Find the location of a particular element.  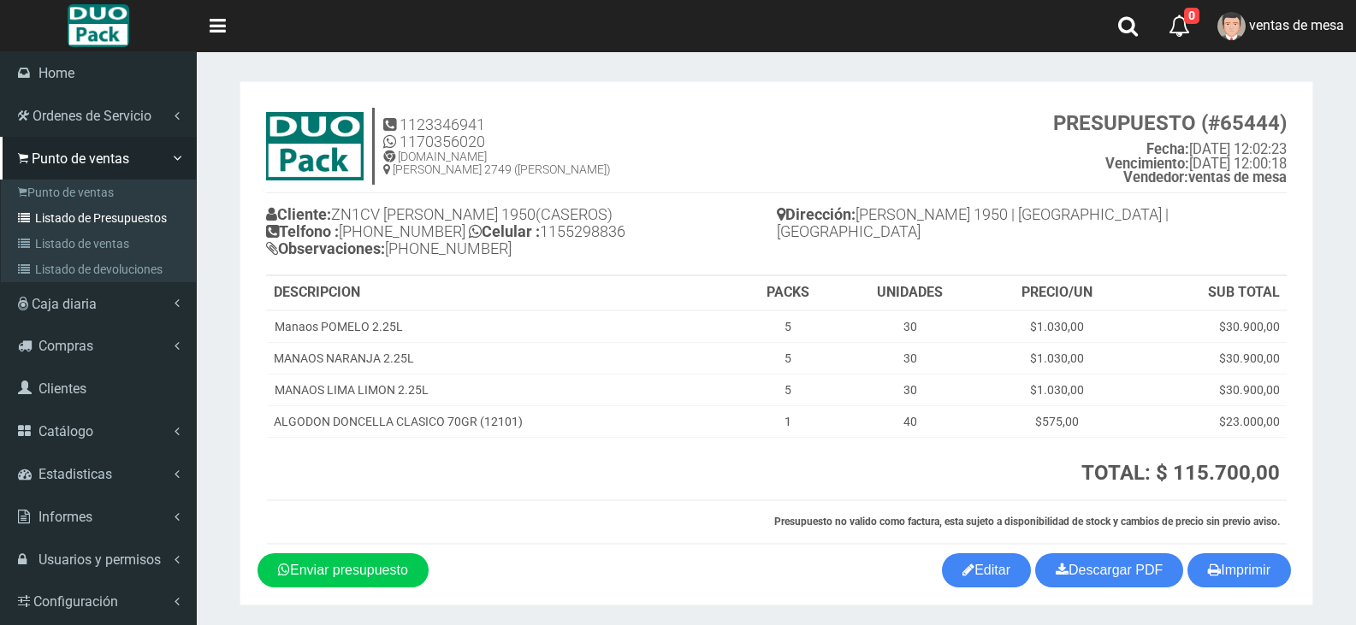

b: ventas de mesa is located at coordinates (1204, 177).